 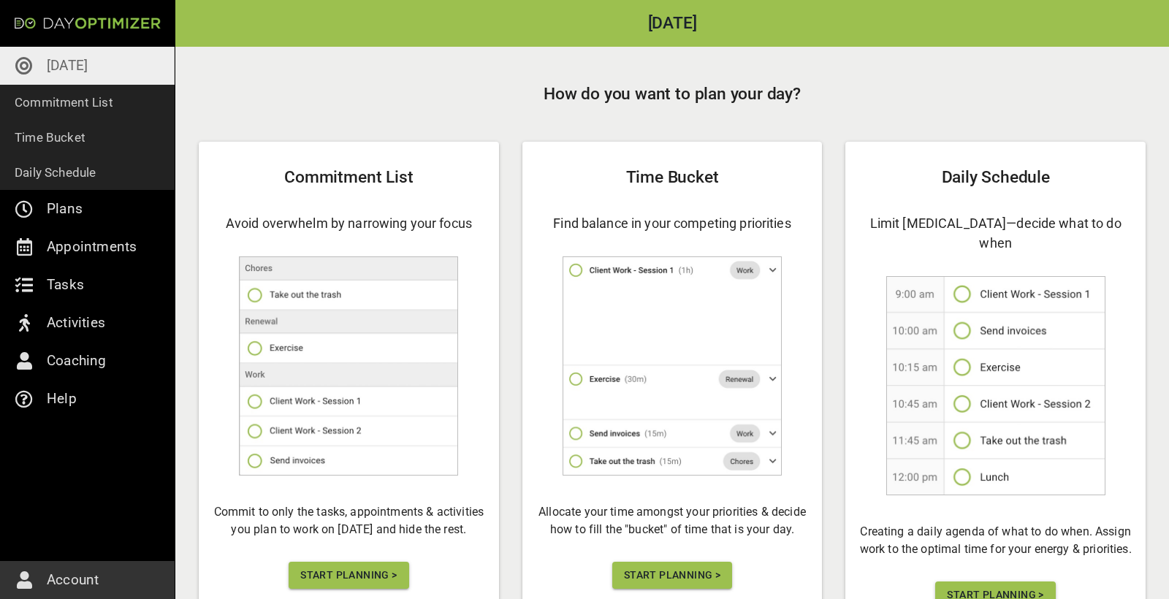 I want to click on p: Help, so click(x=61, y=399).